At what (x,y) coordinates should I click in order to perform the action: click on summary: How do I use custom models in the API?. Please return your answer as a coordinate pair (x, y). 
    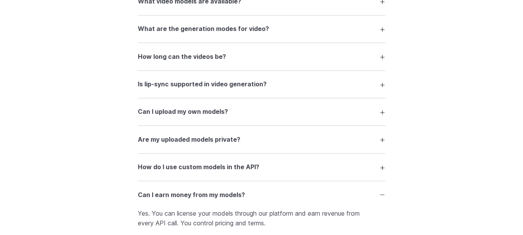
    Looking at the image, I should click on (261, 167).